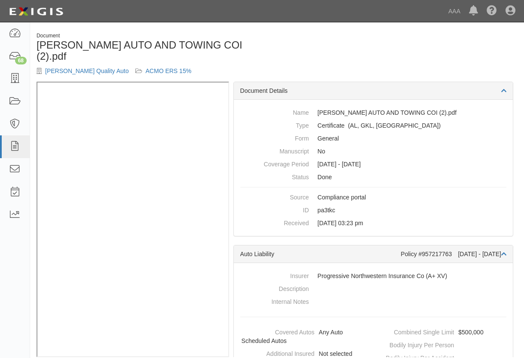 This screenshot has width=524, height=358. What do you see at coordinates (275, 288) in the screenshot?
I see `dt: Description` at bounding box center [275, 288].